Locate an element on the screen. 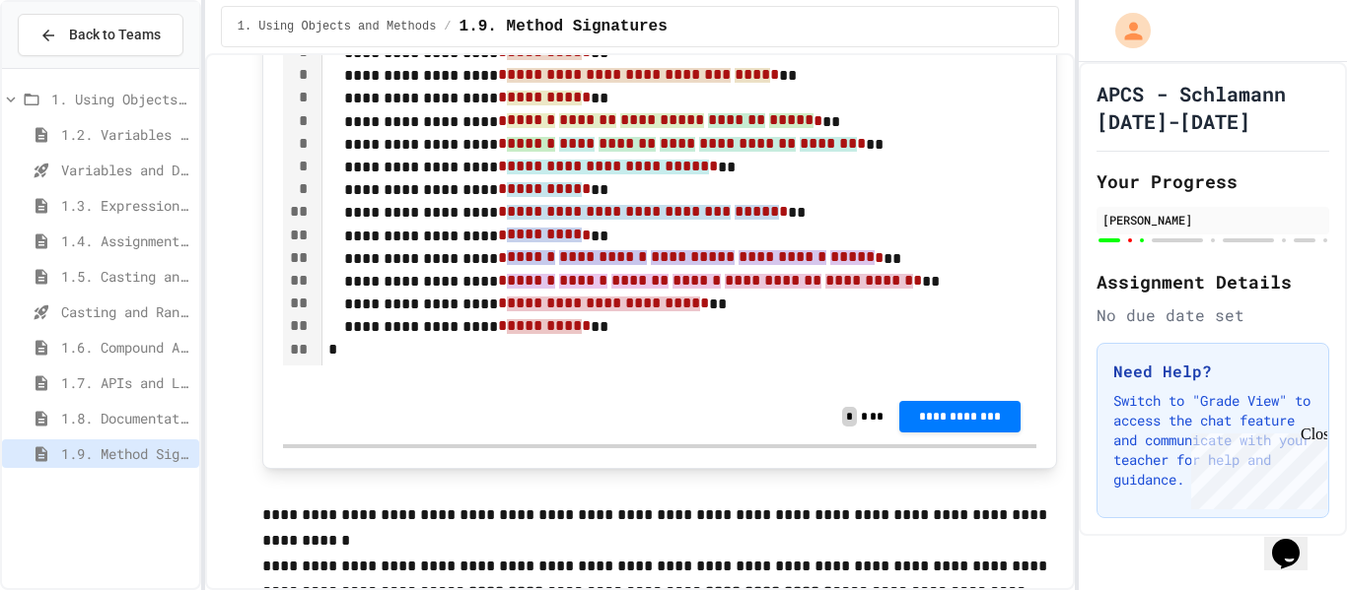  span: 1.3. Expressions and Output [New] is located at coordinates (126, 205).